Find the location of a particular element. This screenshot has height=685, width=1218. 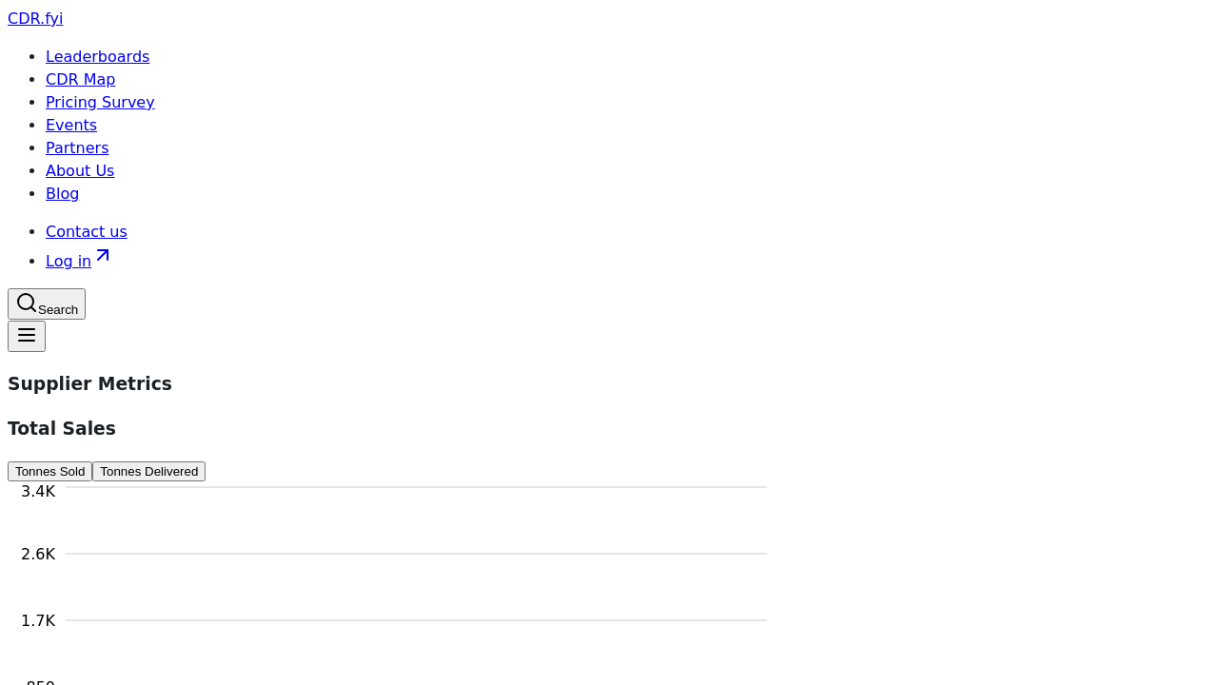

button: Search is located at coordinates (47, 303).